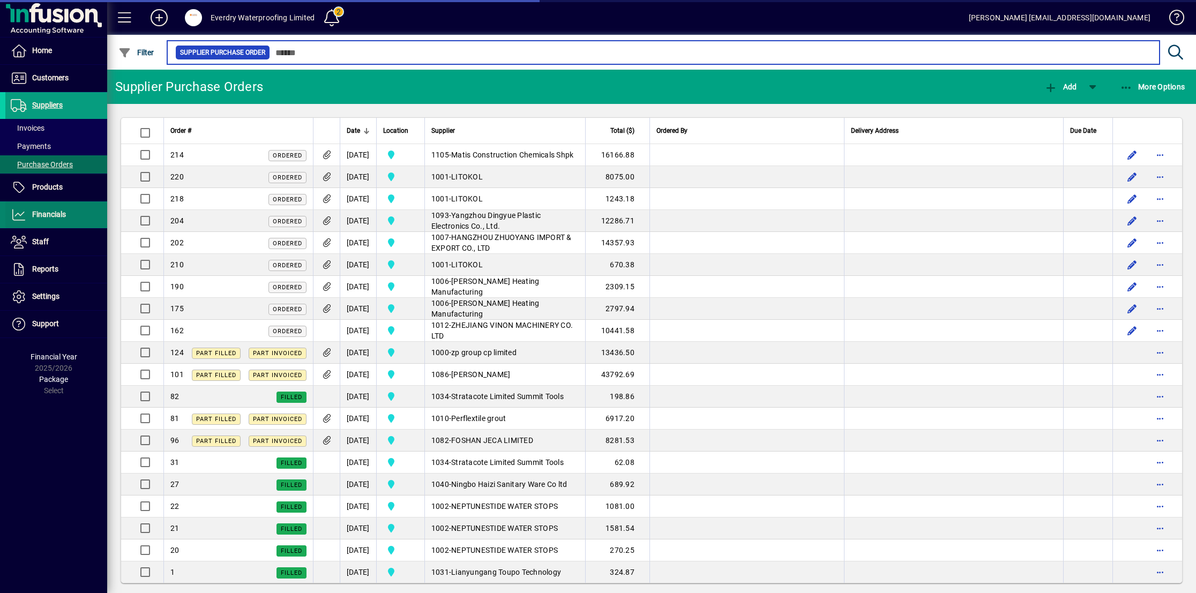 This screenshot has height=593, width=1196. Describe the element at coordinates (1083, 131) in the screenshot. I see `span: Due Date` at that location.